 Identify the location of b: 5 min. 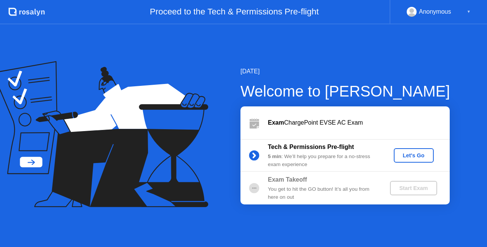
(275, 156).